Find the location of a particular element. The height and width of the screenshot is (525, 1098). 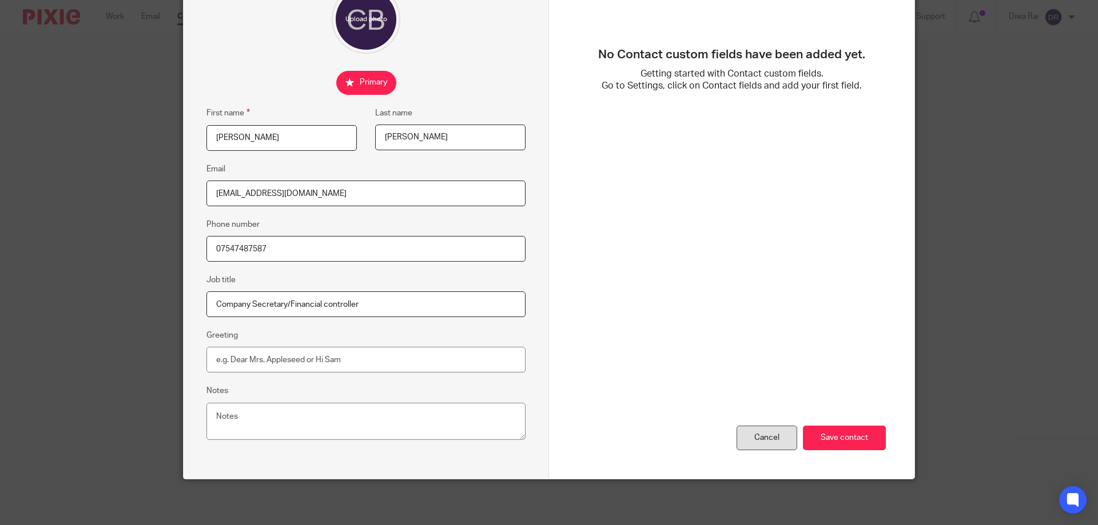

label: Greeting is located at coordinates (222, 336).